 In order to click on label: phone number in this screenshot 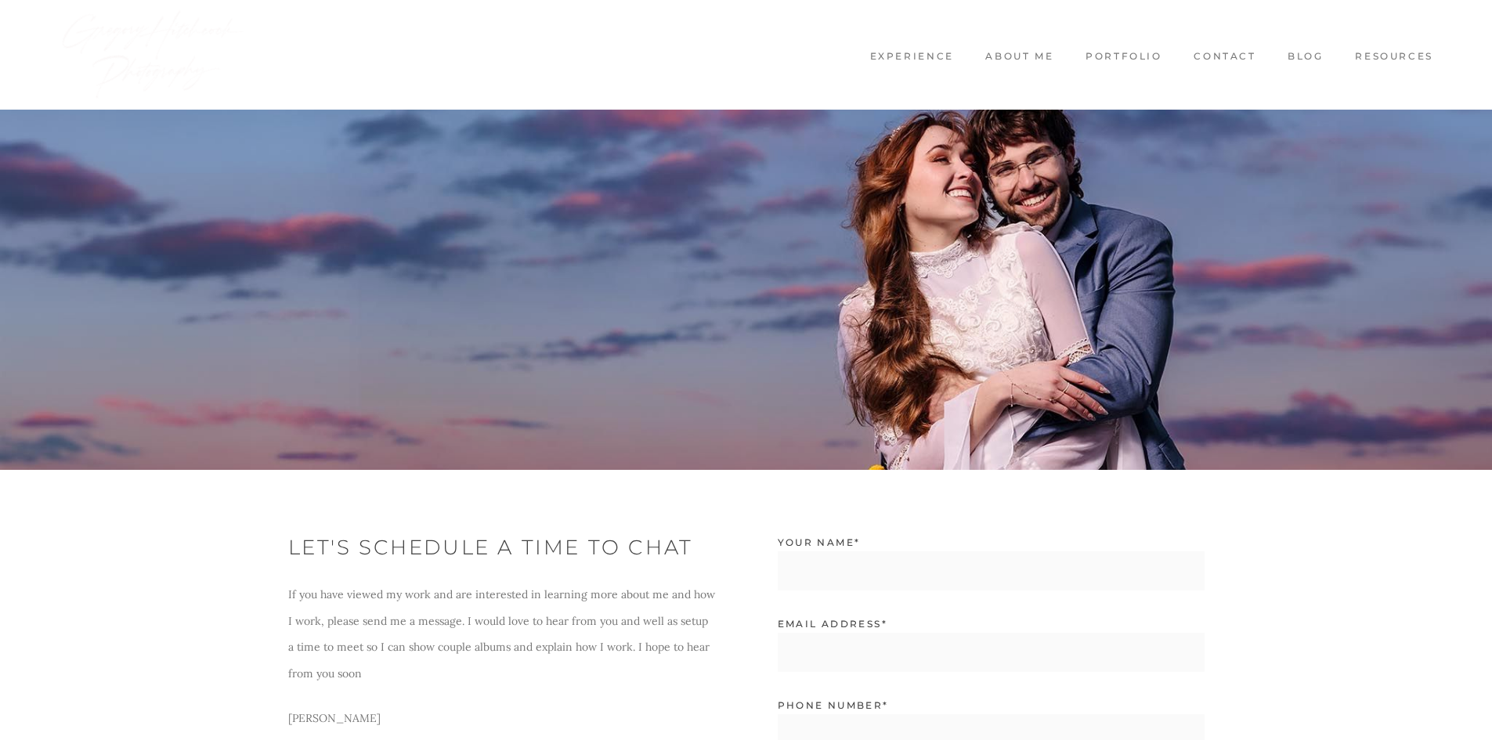, I will do `click(833, 706)`.